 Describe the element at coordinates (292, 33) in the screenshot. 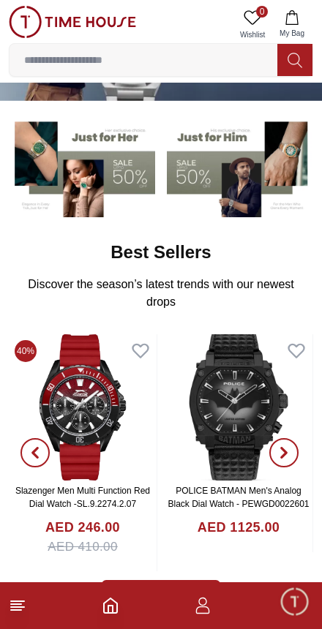

I see `span: My Bag` at that location.